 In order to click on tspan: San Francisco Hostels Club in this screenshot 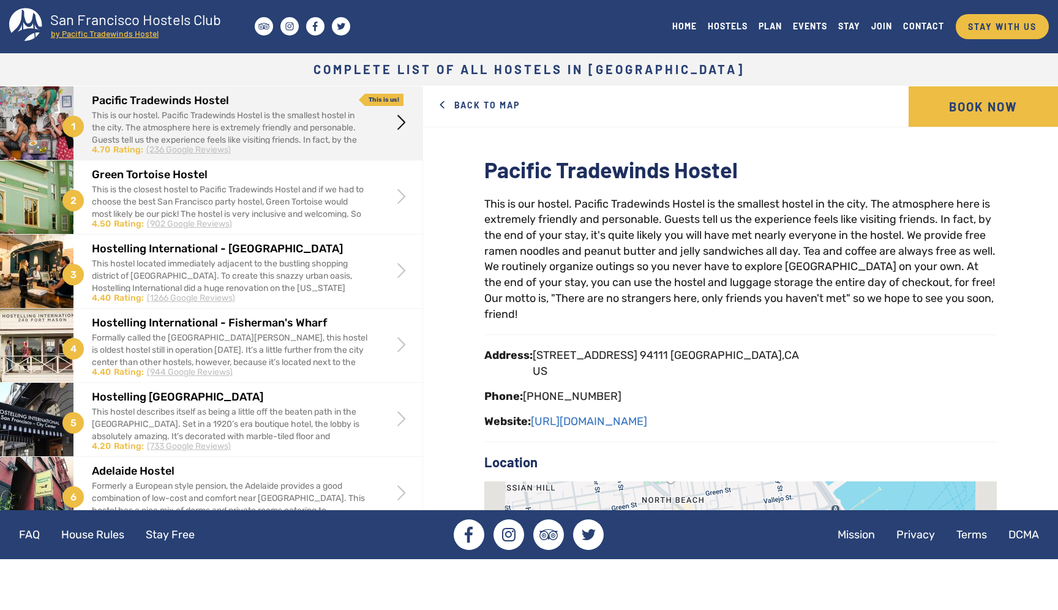, I will do `click(135, 19)`.